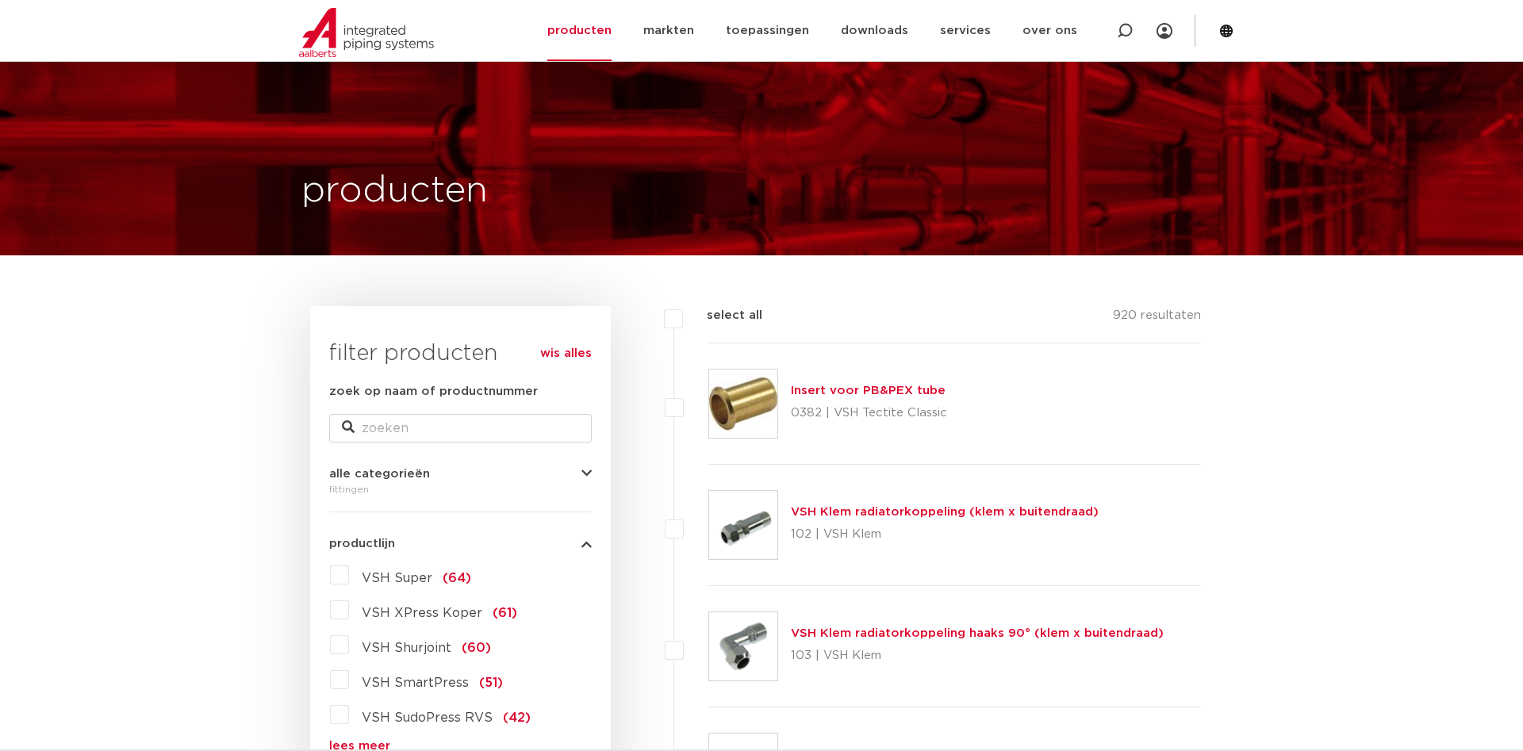 The width and height of the screenshot is (1523, 751). I want to click on span: VSH SmartPress, so click(415, 683).